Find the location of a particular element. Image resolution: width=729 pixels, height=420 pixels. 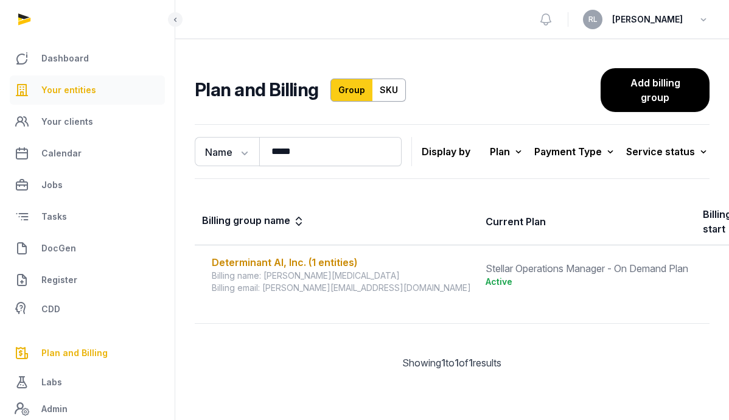

span: Dashboard is located at coordinates (65, 58).